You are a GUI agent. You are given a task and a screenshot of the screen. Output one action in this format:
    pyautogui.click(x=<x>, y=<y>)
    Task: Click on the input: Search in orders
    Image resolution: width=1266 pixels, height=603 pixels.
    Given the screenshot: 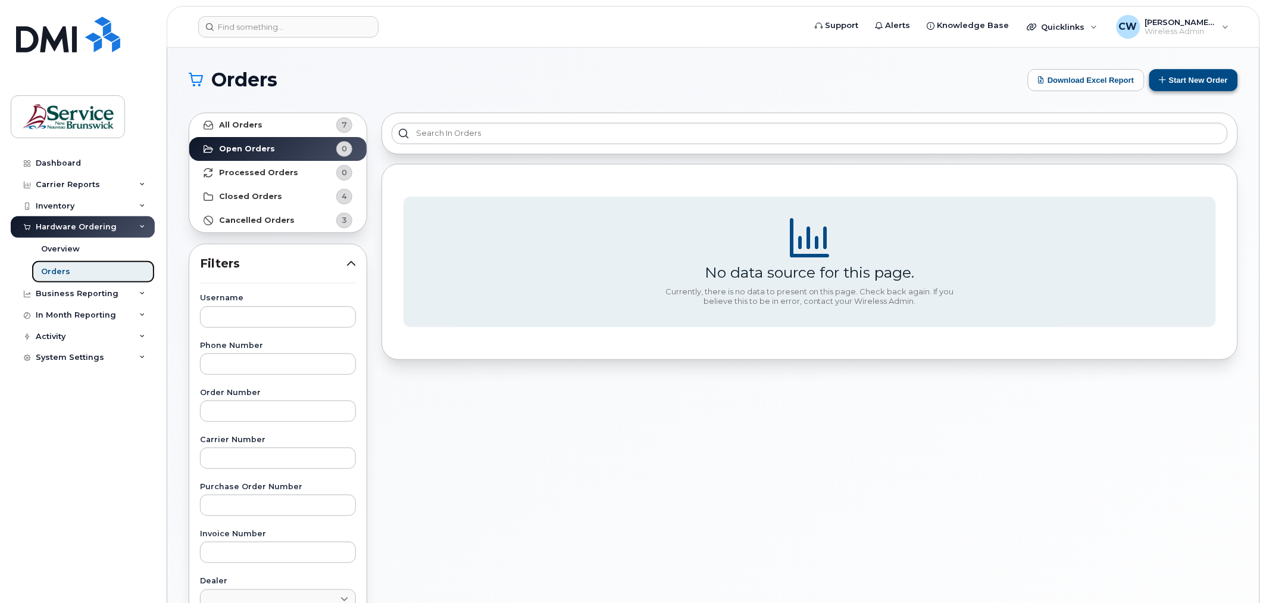 What is the action you would take?
    pyautogui.click(x=810, y=133)
    